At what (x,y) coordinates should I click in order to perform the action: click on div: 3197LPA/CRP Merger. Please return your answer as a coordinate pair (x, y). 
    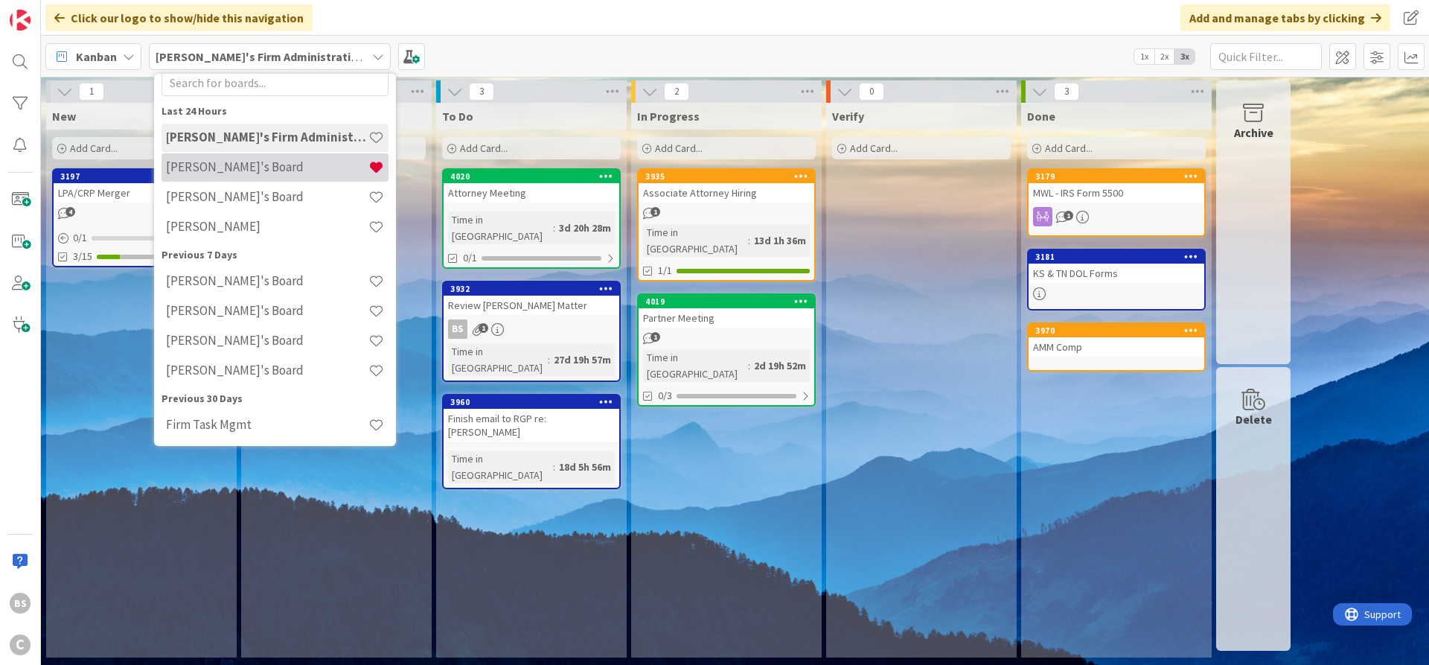
    Looking at the image, I should click on (141, 186).